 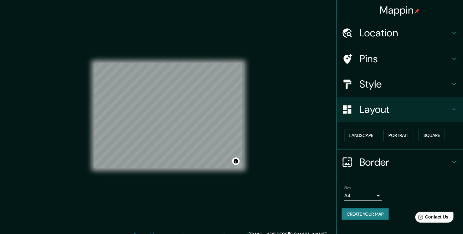 What do you see at coordinates (399, 135) in the screenshot?
I see `button: Portrait` at bounding box center [399, 135].